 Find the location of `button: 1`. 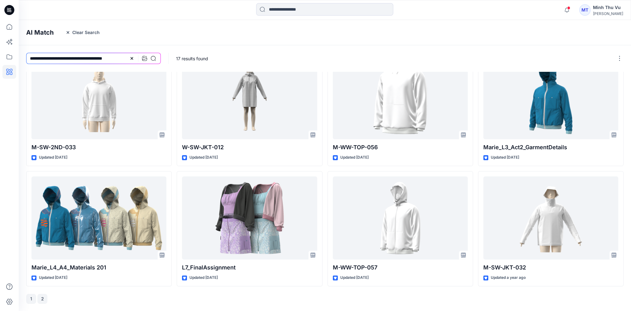

button: 1 is located at coordinates (31, 298).